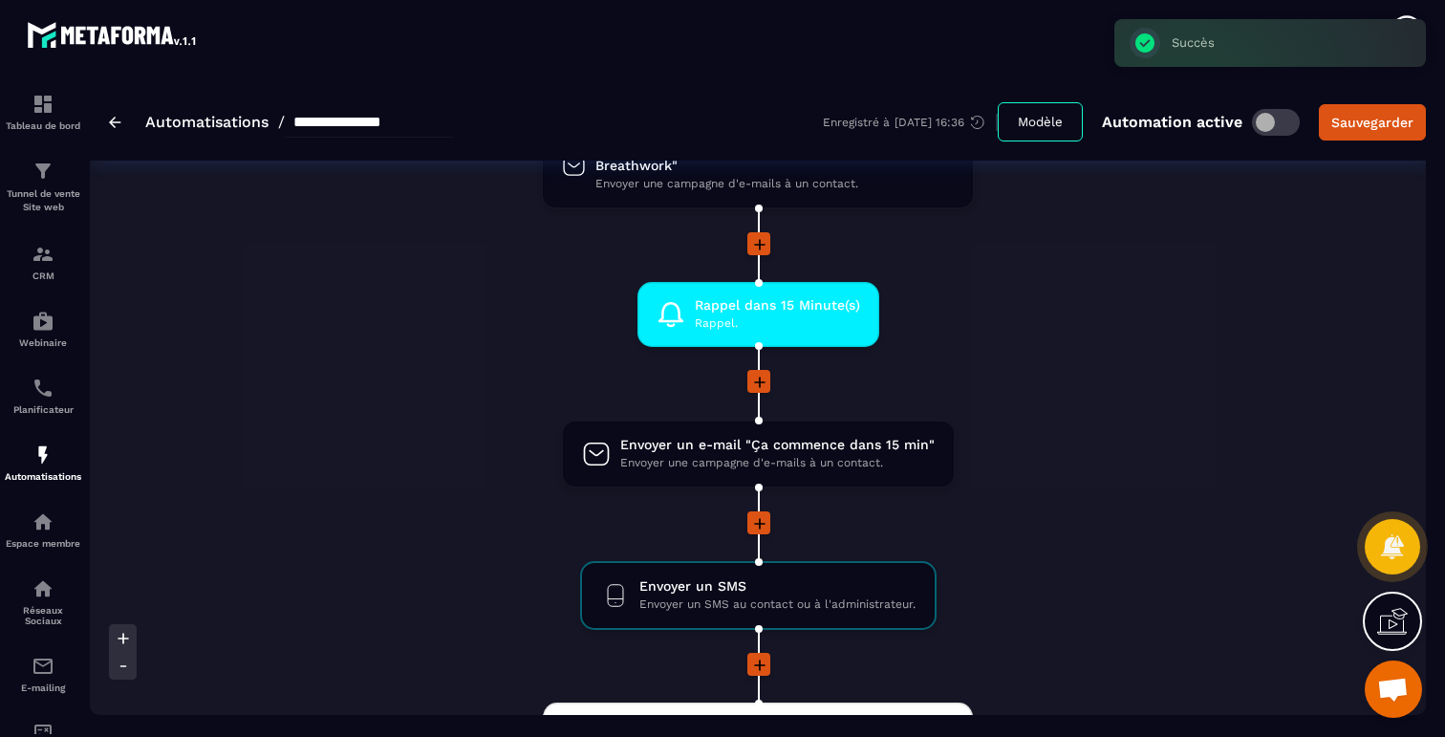 Image resolution: width=1445 pixels, height=737 pixels. Describe the element at coordinates (206, 121) in the screenshot. I see `a: Automatisations` at that location.